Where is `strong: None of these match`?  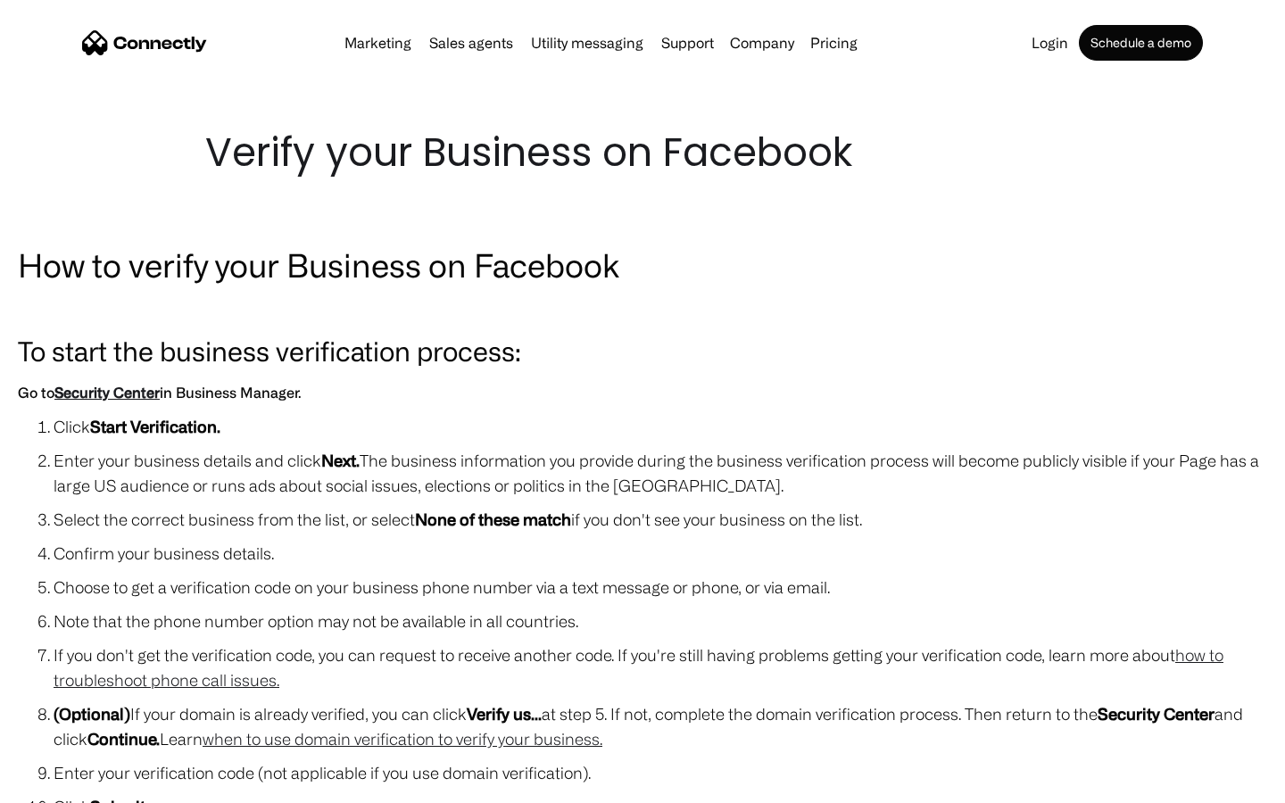 strong: None of these match is located at coordinates (493, 519).